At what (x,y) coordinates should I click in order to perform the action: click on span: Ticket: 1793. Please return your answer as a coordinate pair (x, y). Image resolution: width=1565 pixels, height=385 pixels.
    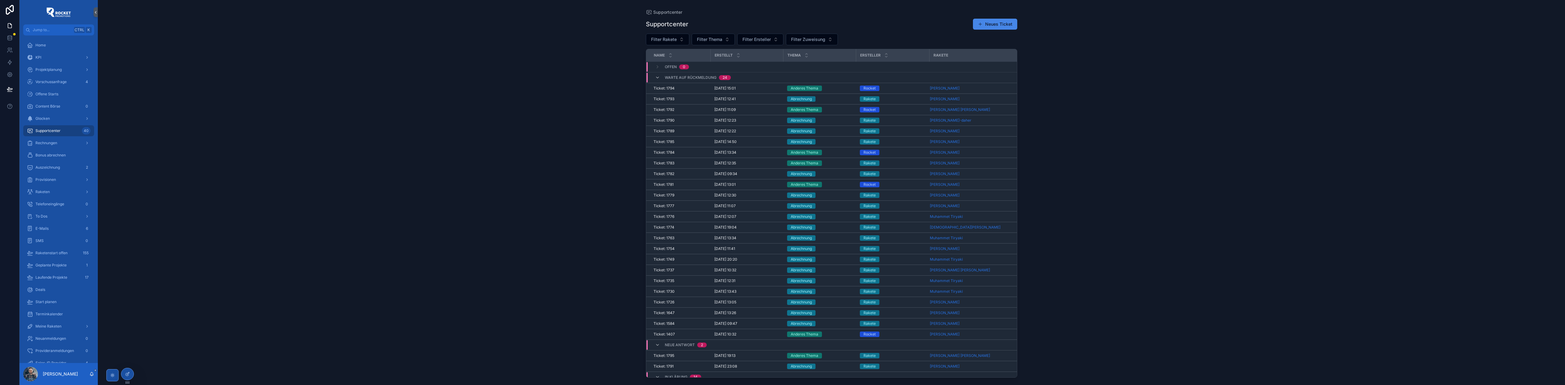
    Looking at the image, I should click on (664, 99).